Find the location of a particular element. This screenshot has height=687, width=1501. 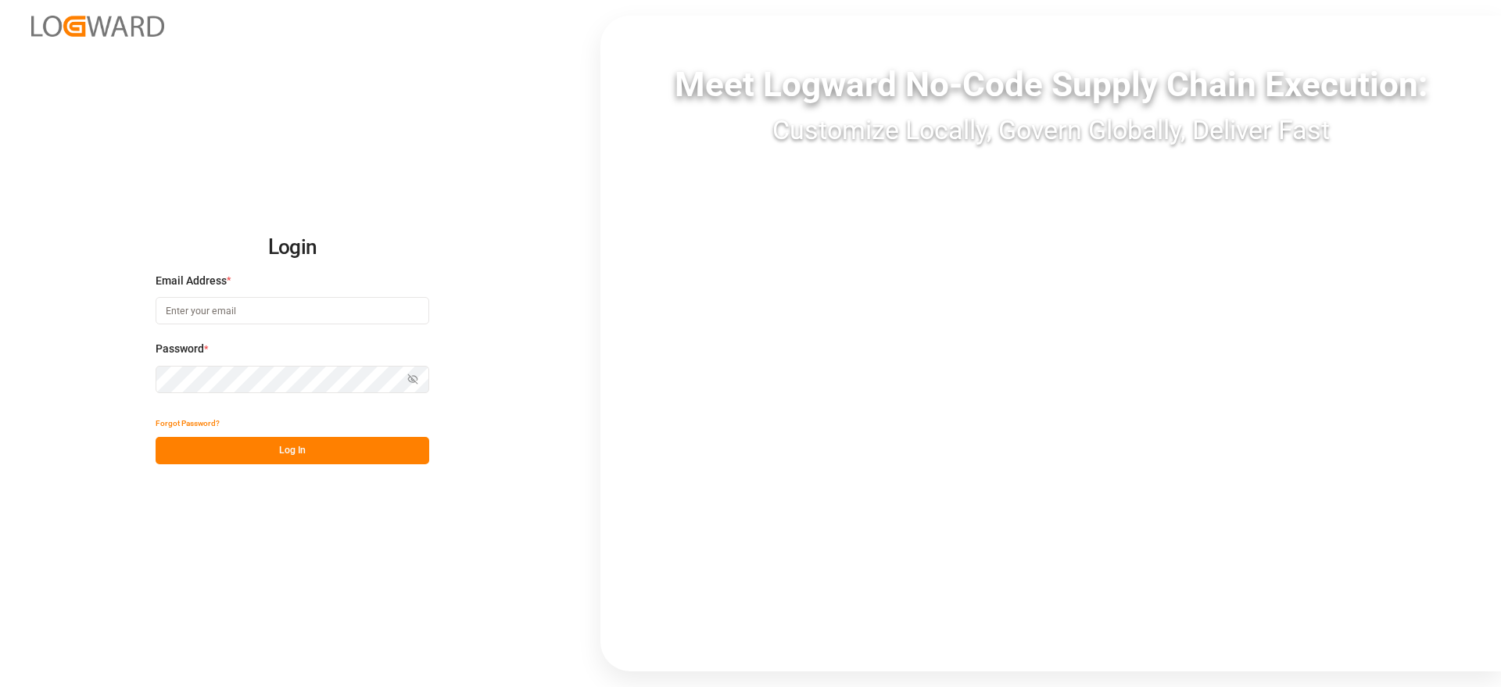

button: Log In is located at coordinates (292, 450).